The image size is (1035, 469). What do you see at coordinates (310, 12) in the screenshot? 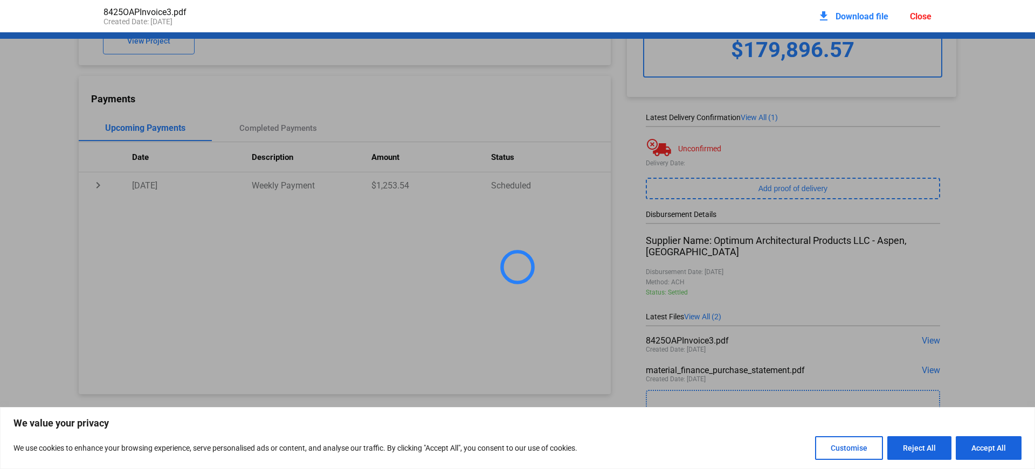
I see `div: 8425OAPInvoice3.pdf` at bounding box center [310, 12].